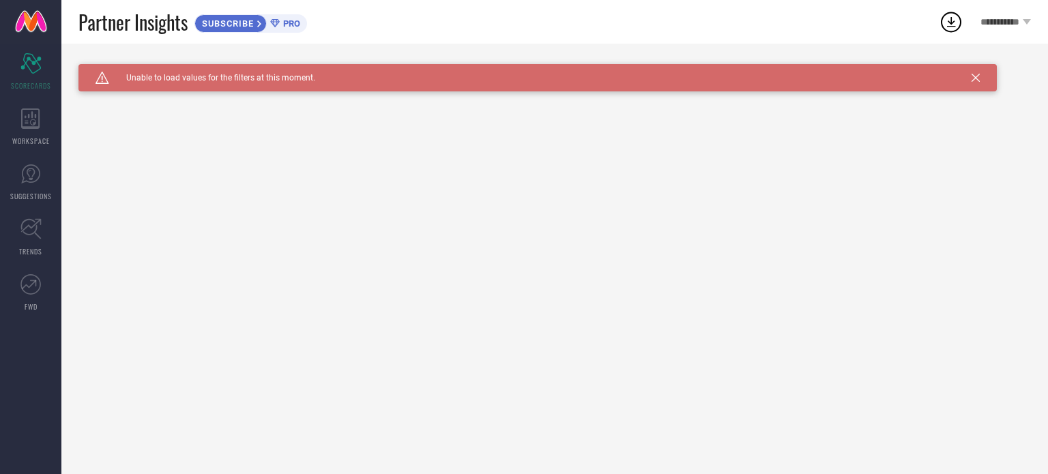 The image size is (1048, 474). What do you see at coordinates (31, 196) in the screenshot?
I see `span: SUGGESTIONS` at bounding box center [31, 196].